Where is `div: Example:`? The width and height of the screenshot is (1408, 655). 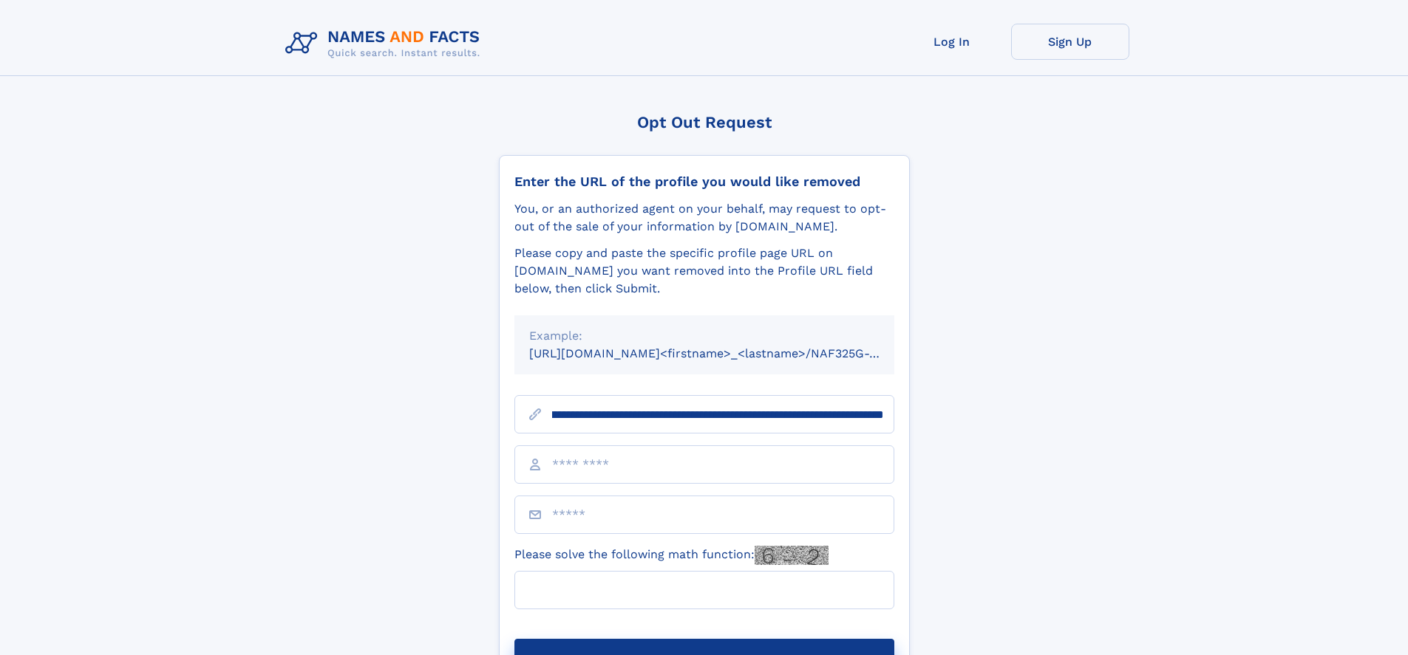 div: Example: is located at coordinates (704, 336).